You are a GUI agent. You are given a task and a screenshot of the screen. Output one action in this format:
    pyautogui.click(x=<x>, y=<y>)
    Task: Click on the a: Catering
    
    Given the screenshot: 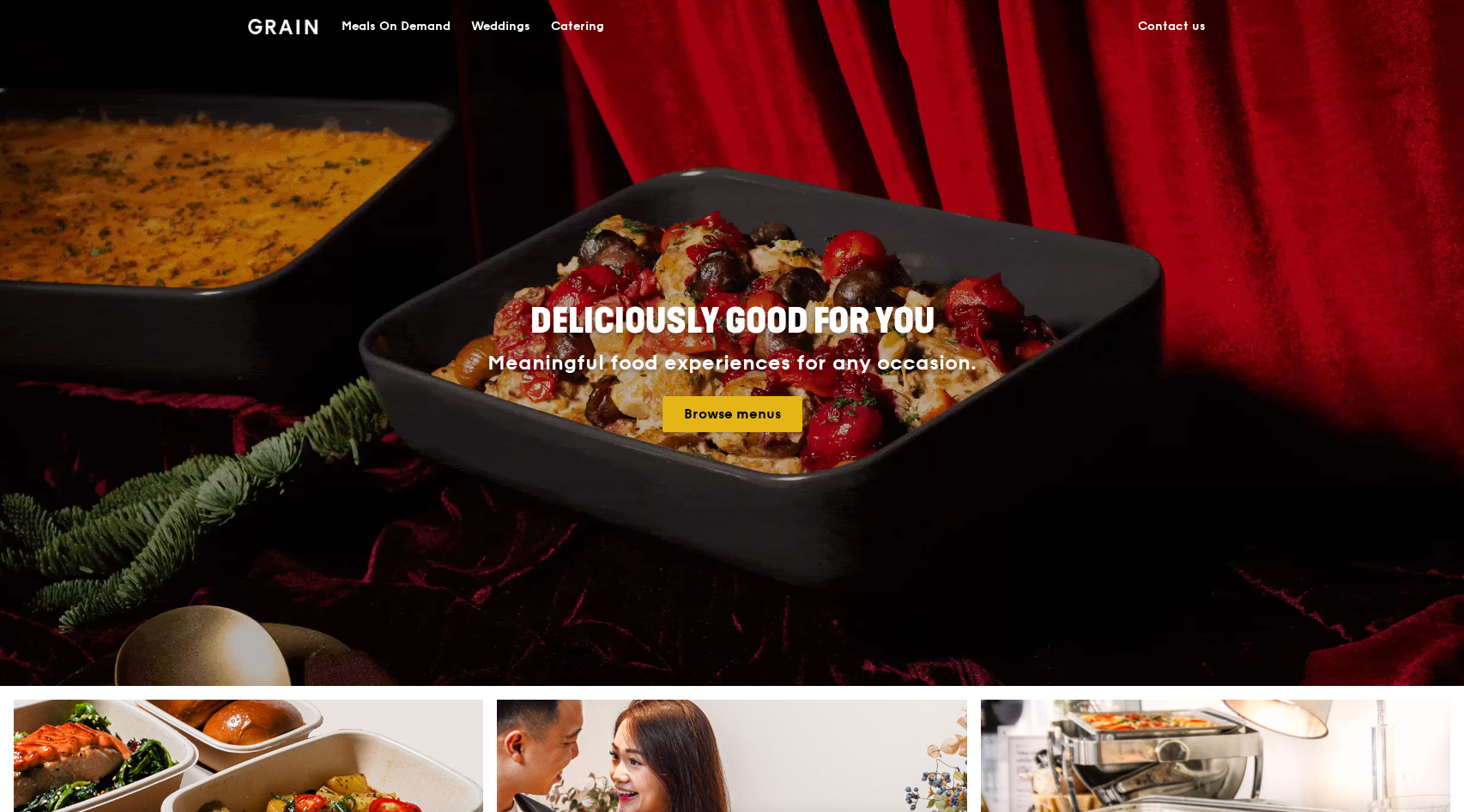 What is the action you would take?
    pyautogui.click(x=577, y=27)
    